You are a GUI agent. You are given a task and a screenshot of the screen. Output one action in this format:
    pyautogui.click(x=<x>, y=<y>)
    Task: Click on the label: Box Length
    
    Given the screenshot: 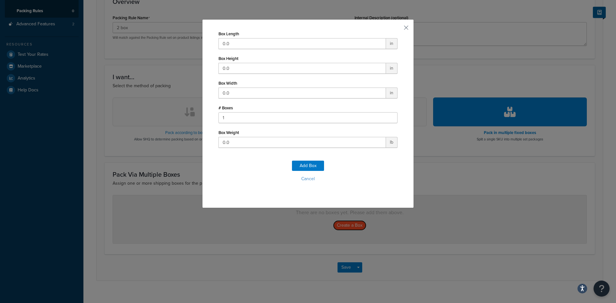 What is the action you would take?
    pyautogui.click(x=229, y=34)
    